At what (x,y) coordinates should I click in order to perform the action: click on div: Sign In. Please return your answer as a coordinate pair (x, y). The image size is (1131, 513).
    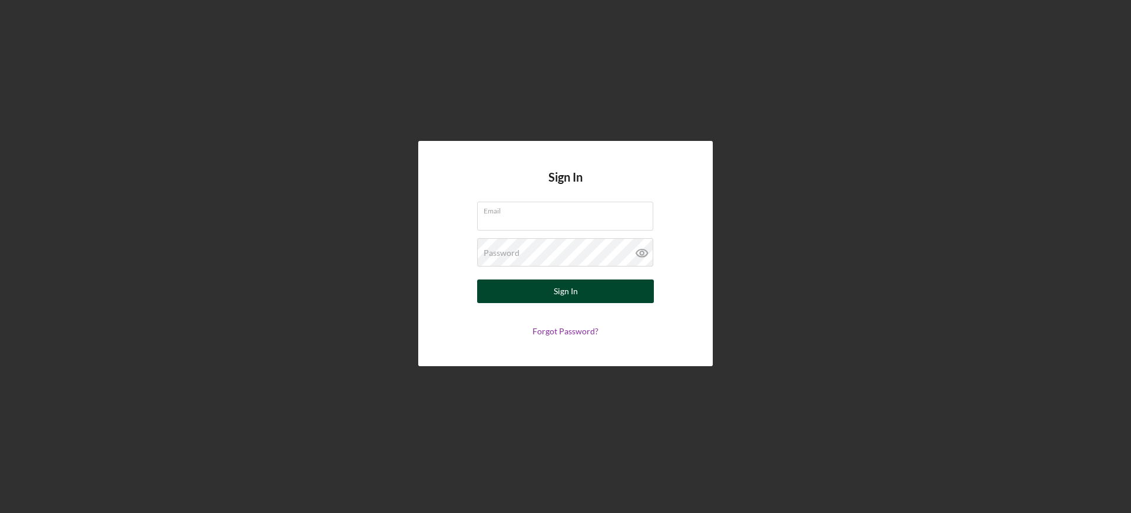
    Looking at the image, I should click on (566, 291).